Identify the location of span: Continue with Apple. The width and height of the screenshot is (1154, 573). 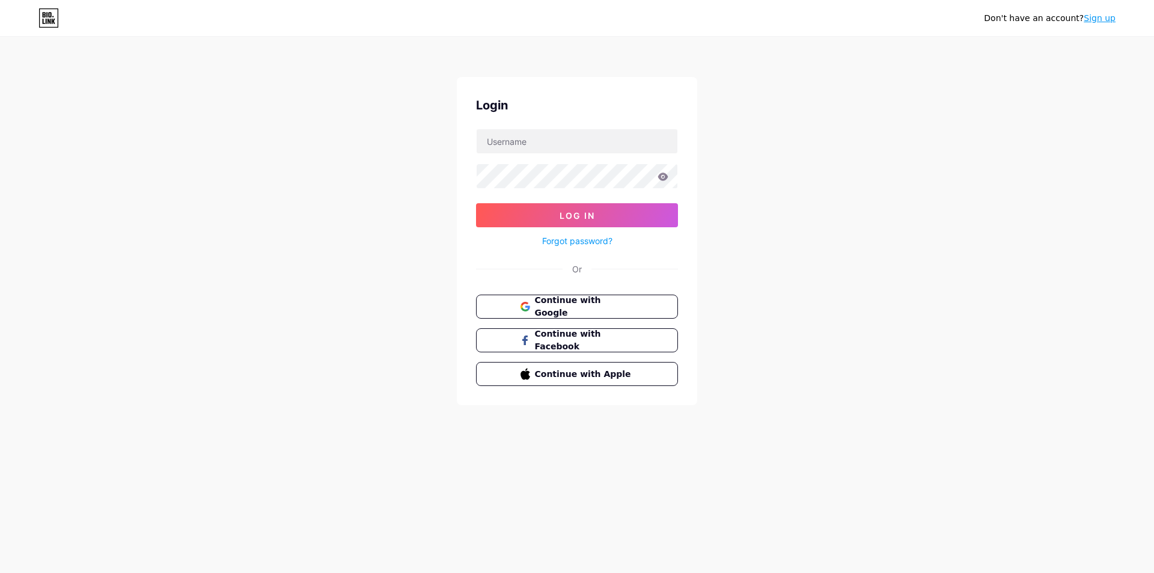
(584, 374).